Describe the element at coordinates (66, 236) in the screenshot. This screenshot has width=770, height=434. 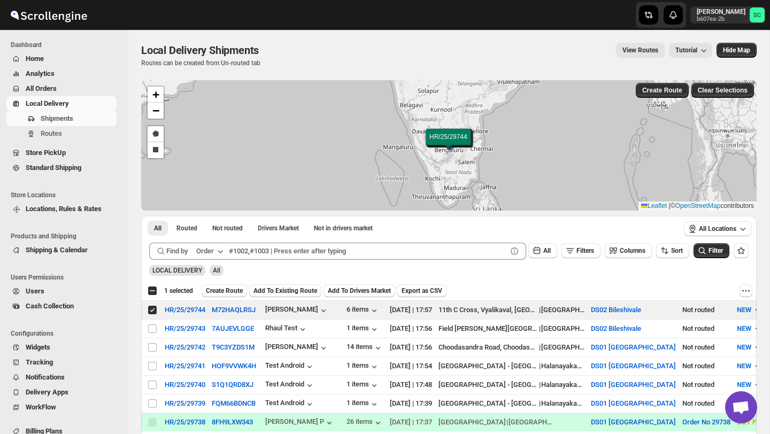
I see `span: Products and Shipping` at that location.